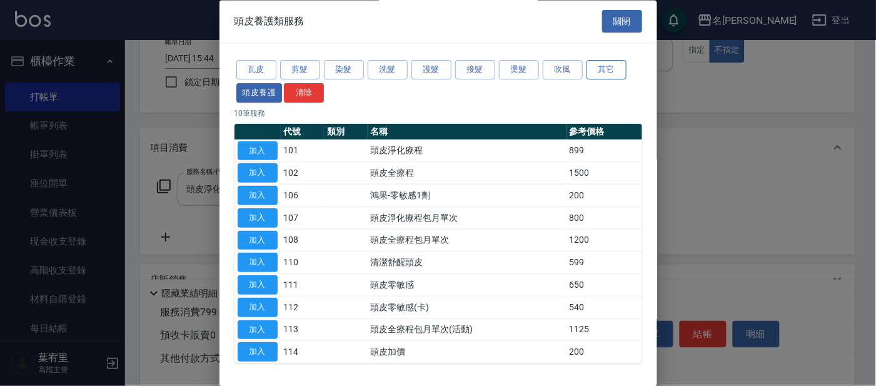  I want to click on td: 106, so click(303, 196).